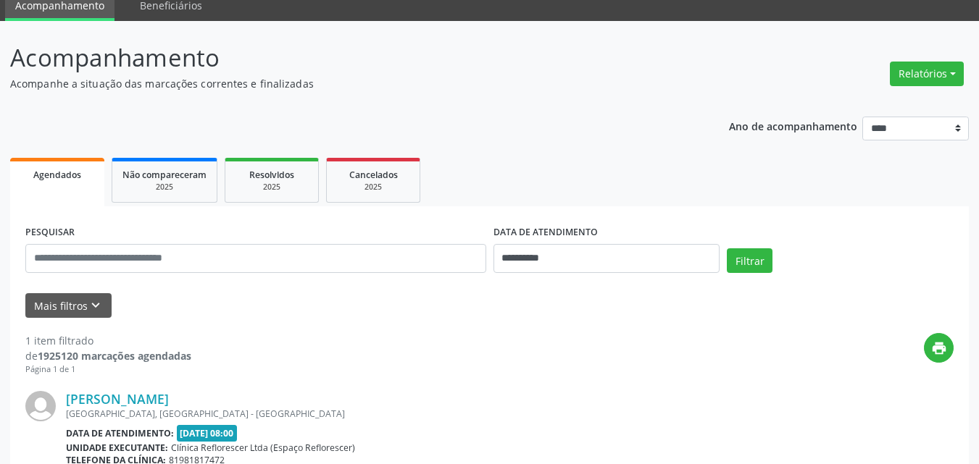 The height and width of the screenshot is (464, 979). Describe the element at coordinates (164, 175) in the screenshot. I see `span: Não compareceram` at that location.